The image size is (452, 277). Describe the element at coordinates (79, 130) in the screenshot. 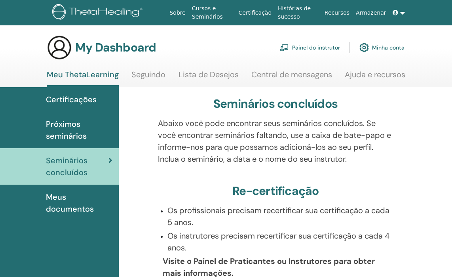

I see `span: Próximos seminários` at that location.